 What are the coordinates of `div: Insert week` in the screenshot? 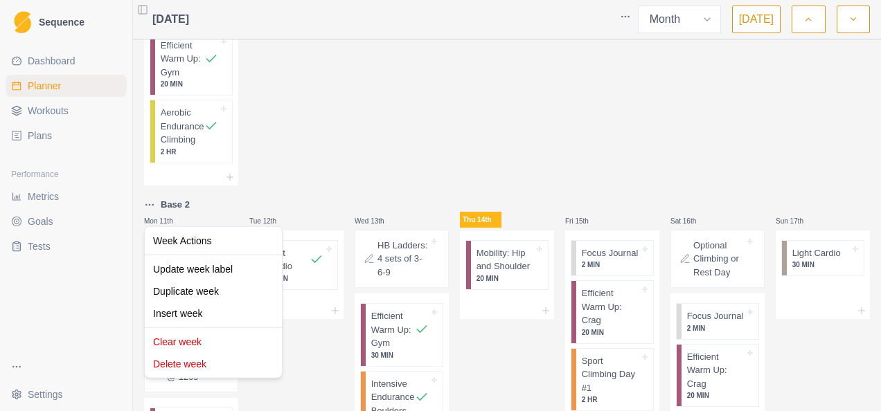 It's located at (213, 314).